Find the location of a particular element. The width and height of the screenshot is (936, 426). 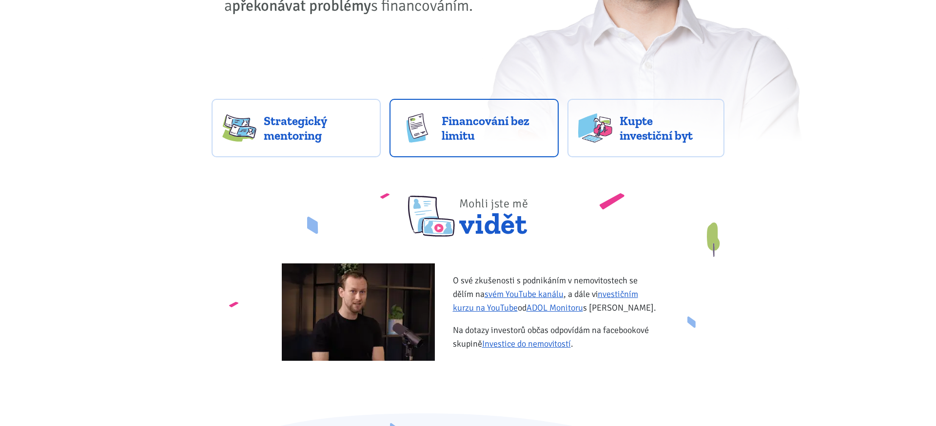

a: Kupte investiční byt is located at coordinates (646, 128).